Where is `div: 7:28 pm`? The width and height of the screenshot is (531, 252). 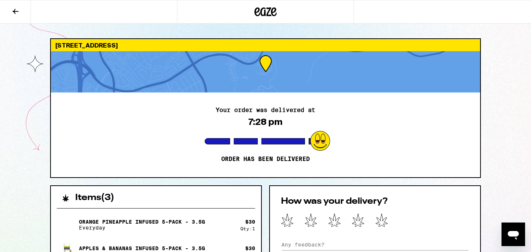 div: 7:28 pm is located at coordinates (265, 122).